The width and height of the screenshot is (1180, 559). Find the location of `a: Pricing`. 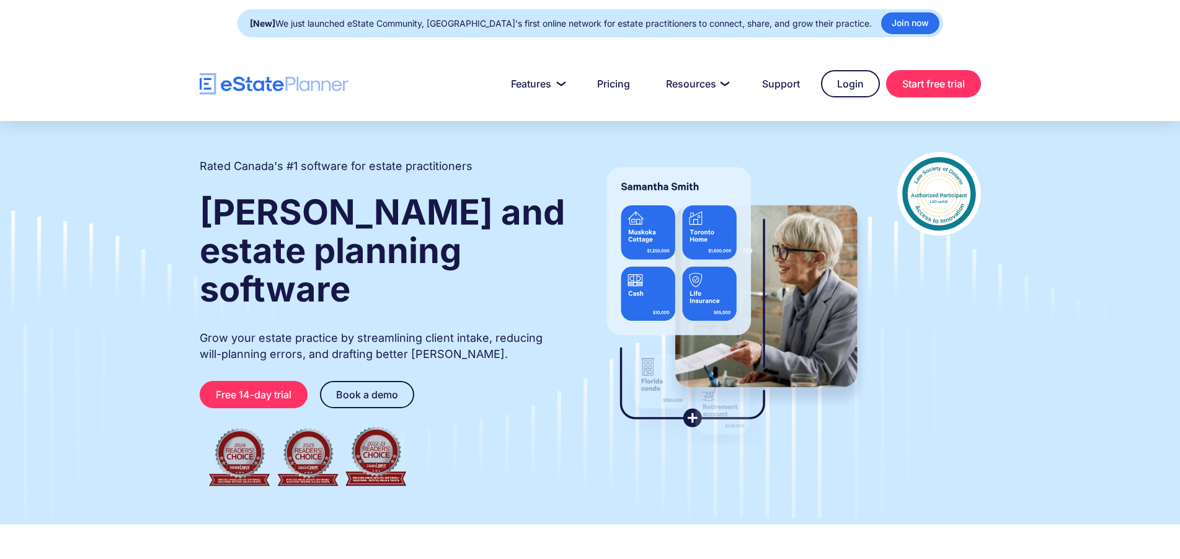

a: Pricing is located at coordinates (613, 84).